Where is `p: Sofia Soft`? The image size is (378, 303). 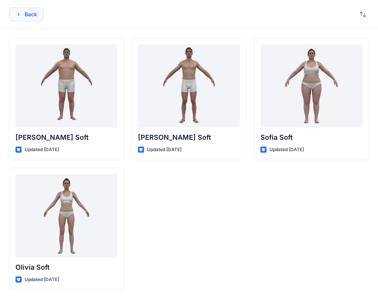
p: Sofia Soft is located at coordinates (312, 137).